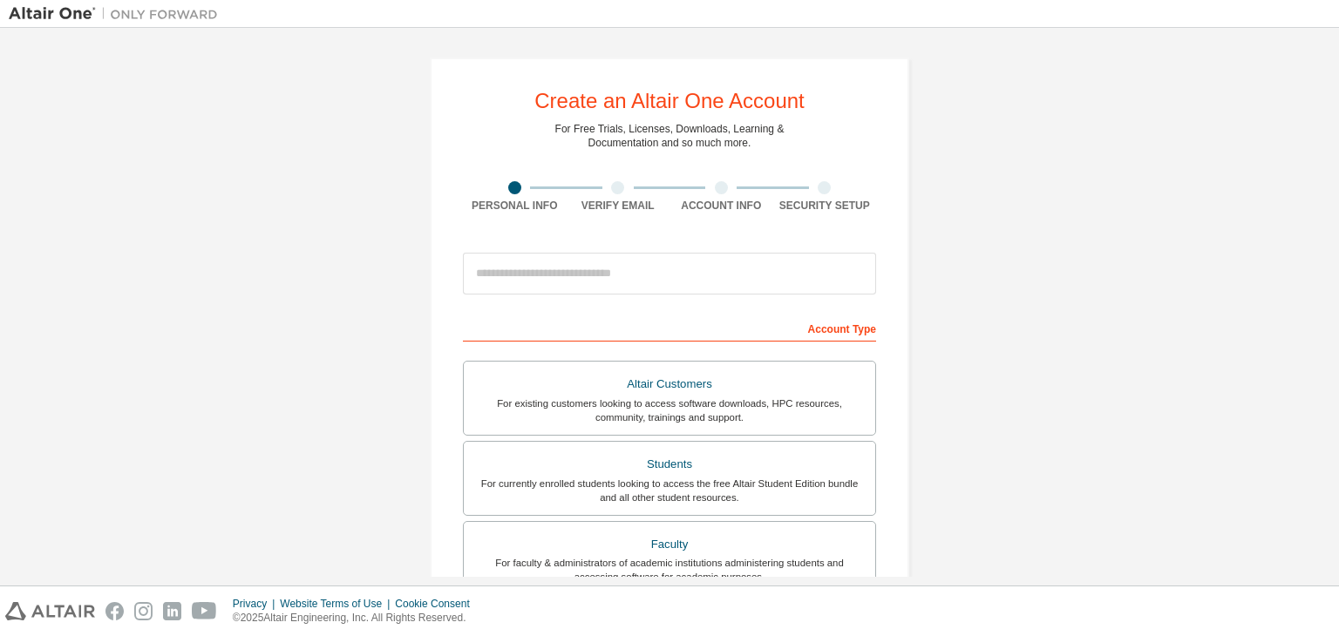  Describe the element at coordinates (437, 604) in the screenshot. I see `div: Cookie Consent` at that location.